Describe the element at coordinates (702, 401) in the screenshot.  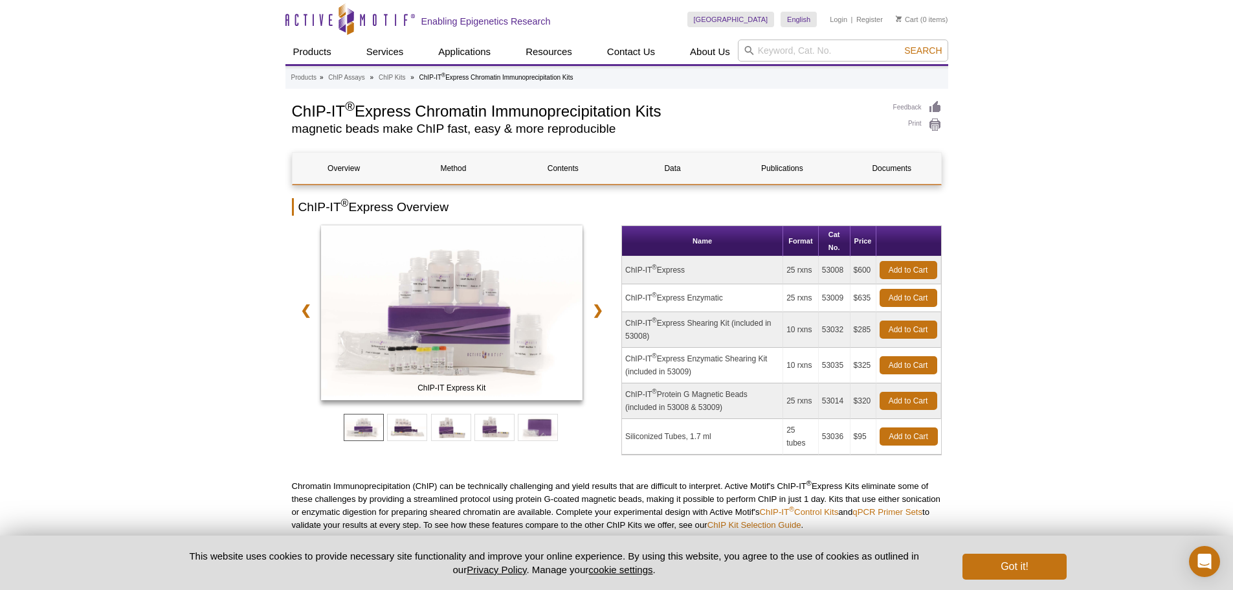
I see `td: ChIP-IT Protein G Magnetic Beads (included in 53008 & 53009)` at that location.